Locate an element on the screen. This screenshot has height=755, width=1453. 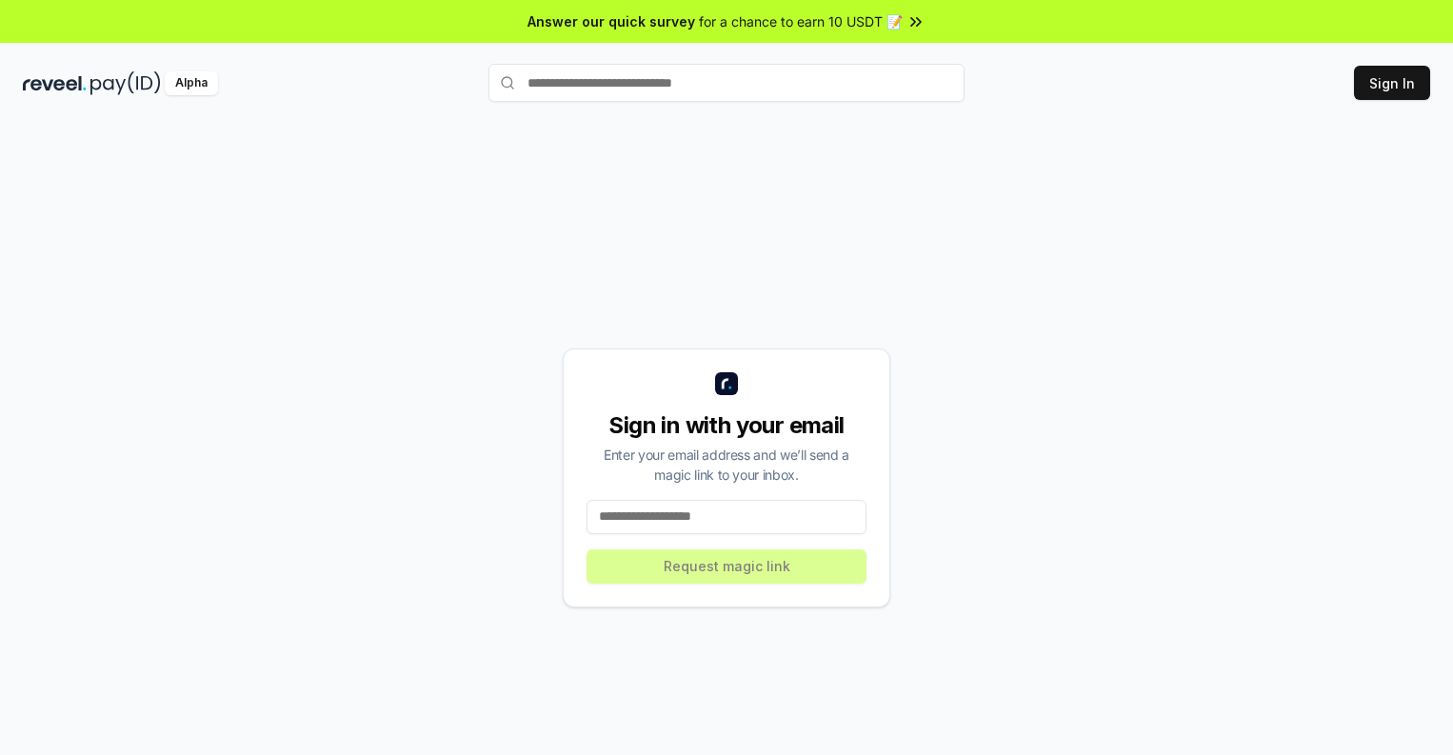
div: Enter your email address and we’ll send a magic link to your inbox. is located at coordinates (727, 465).